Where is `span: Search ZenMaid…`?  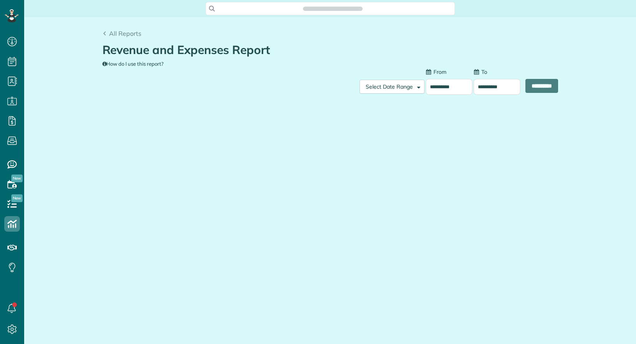 span: Search ZenMaid… is located at coordinates (332, 9).